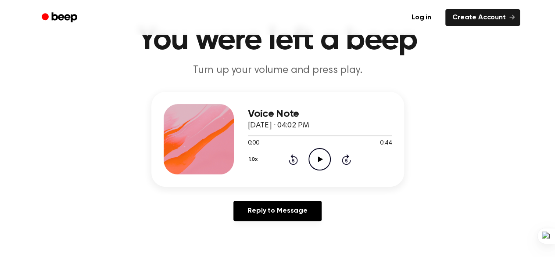 The height and width of the screenshot is (257, 555). Describe the element at coordinates (421, 18) in the screenshot. I see `a: Log in` at that location.